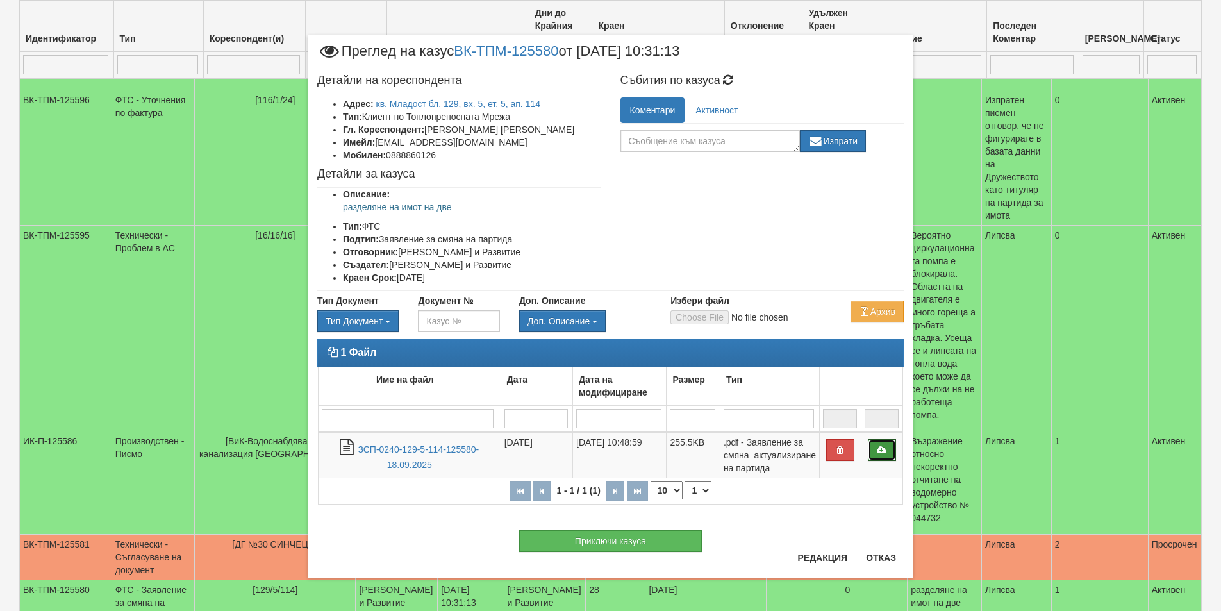 The height and width of the screenshot is (611, 1221). What do you see at coordinates (364, 155) in the screenshot?
I see `b: Мобилен:` at bounding box center [364, 155].